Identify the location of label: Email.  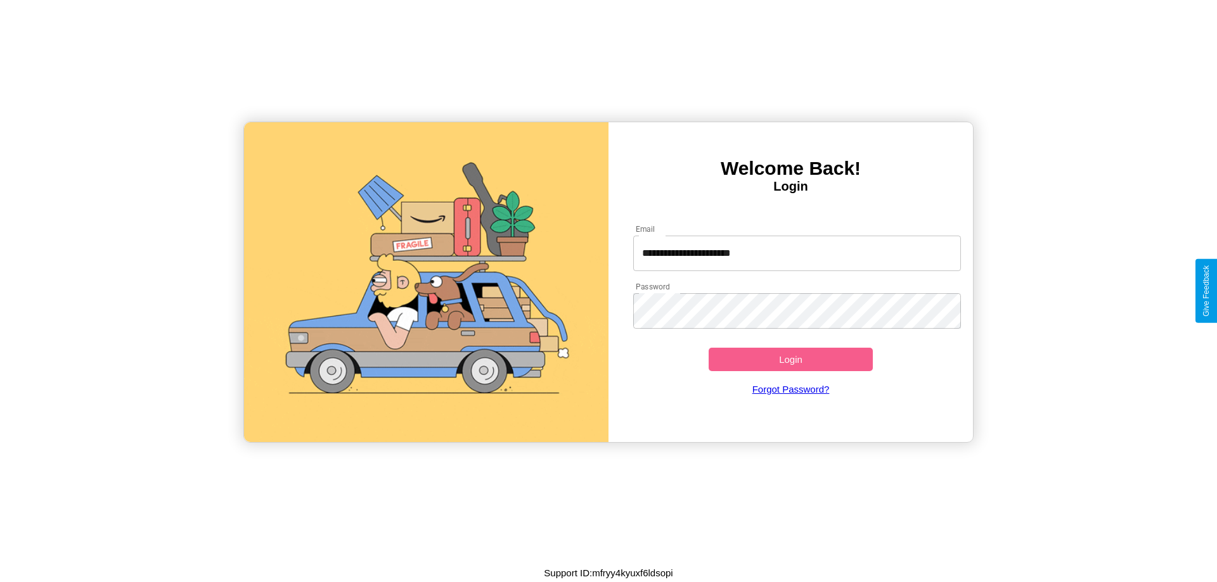
(645, 229).